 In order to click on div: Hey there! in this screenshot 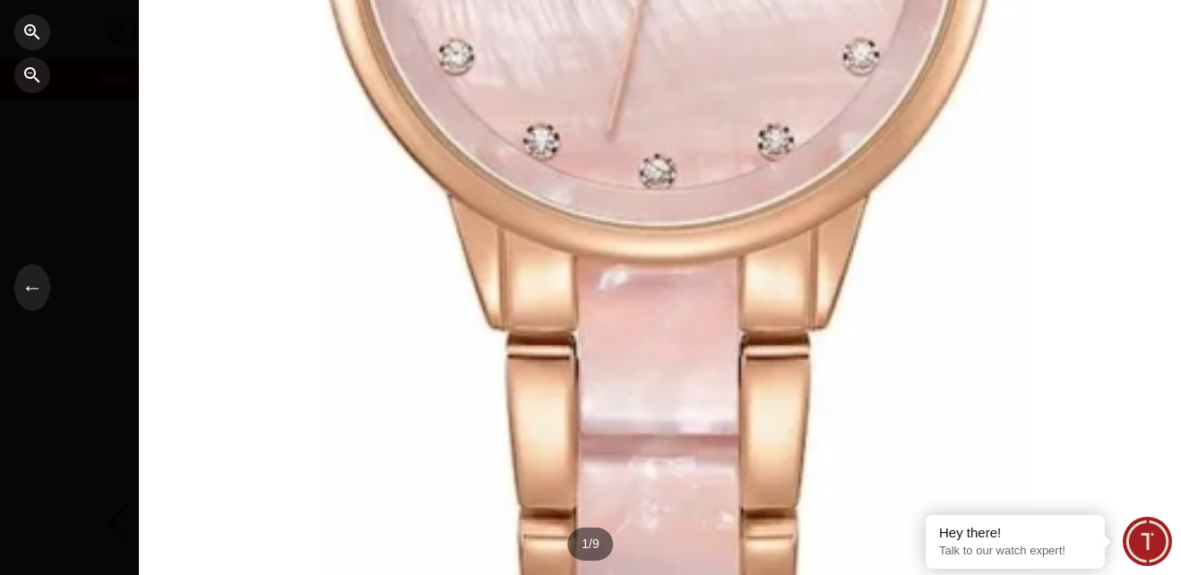, I will do `click(1015, 533)`.